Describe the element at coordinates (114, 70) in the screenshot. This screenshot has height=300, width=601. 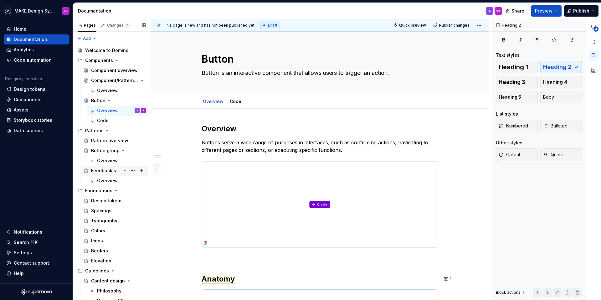
I see `a: Component overview` at that location.